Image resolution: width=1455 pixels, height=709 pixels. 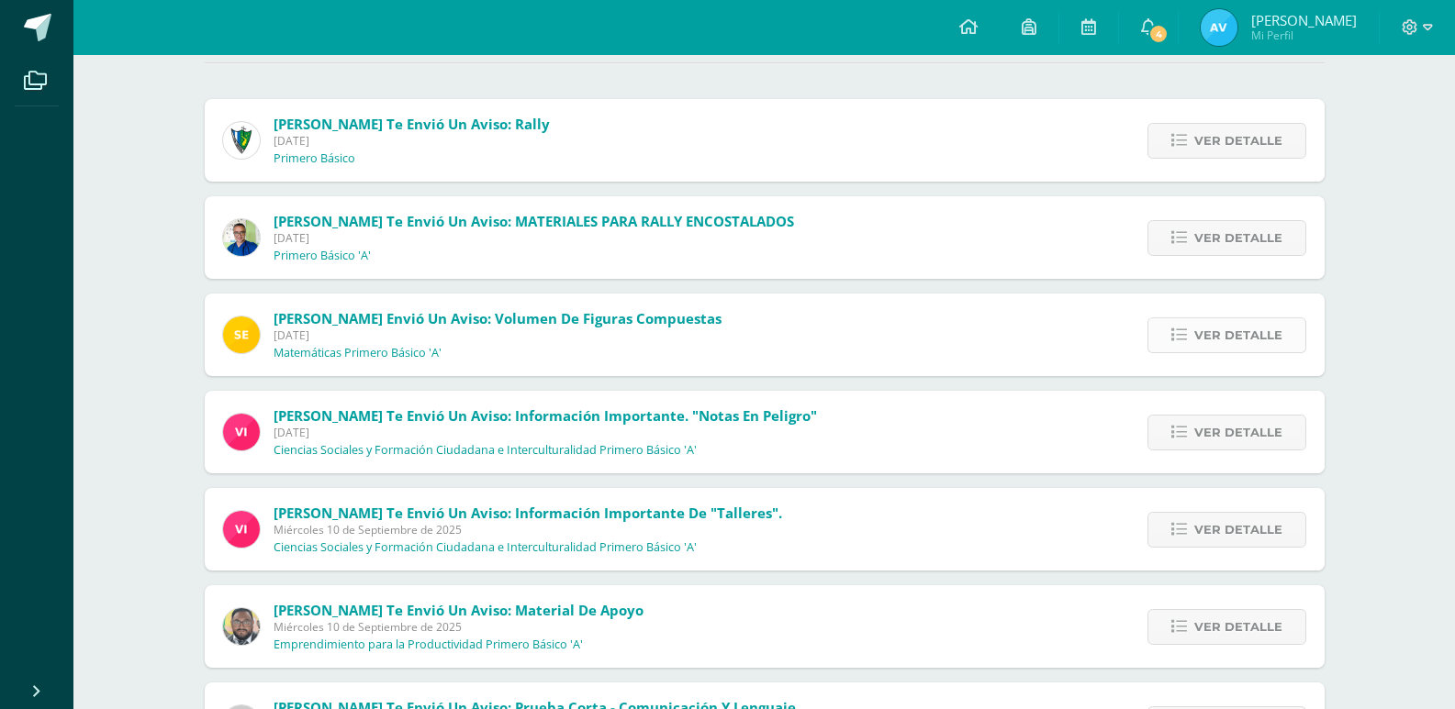 I want to click on img: 692ded2a22070436d299c26f70cfa591.png, so click(x=241, y=238).